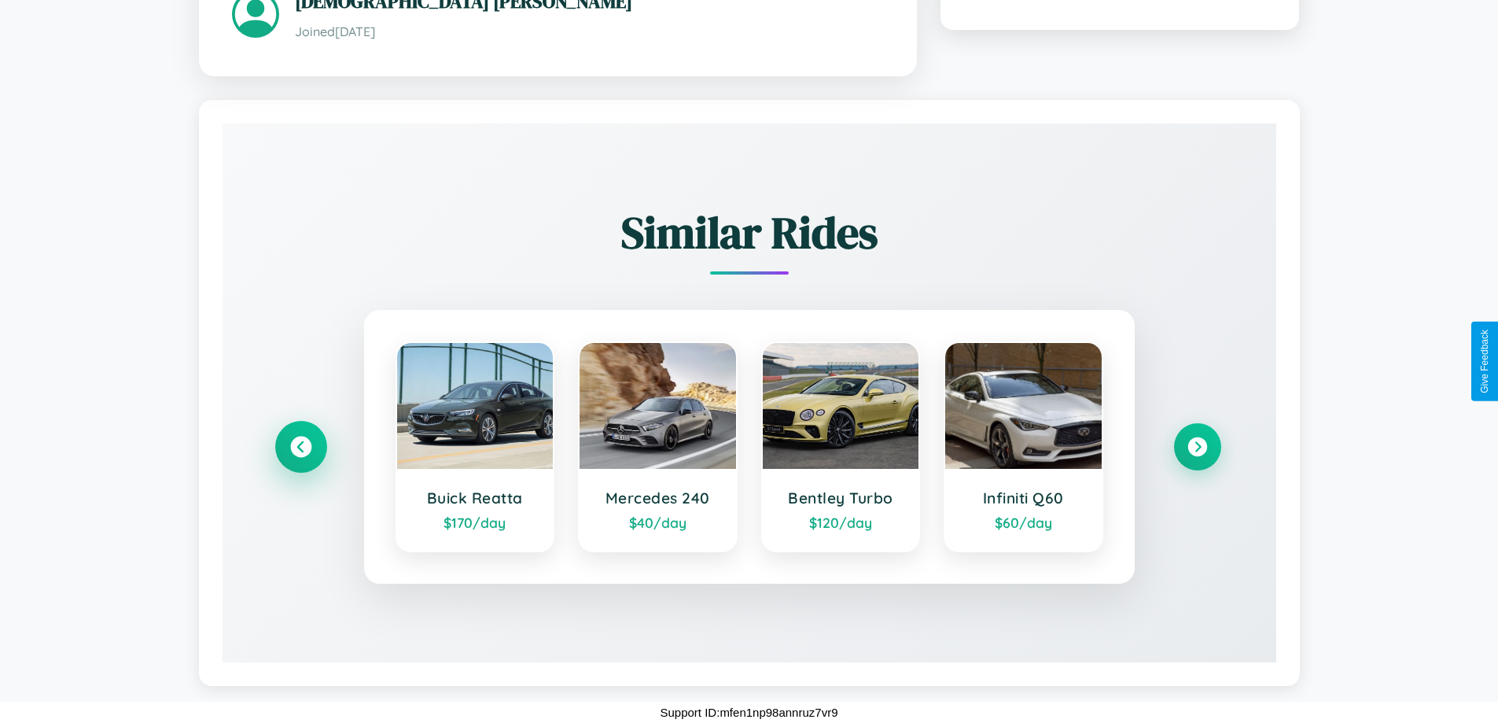 The image size is (1498, 723). I want to click on h3: Mercedes 240, so click(657, 498).